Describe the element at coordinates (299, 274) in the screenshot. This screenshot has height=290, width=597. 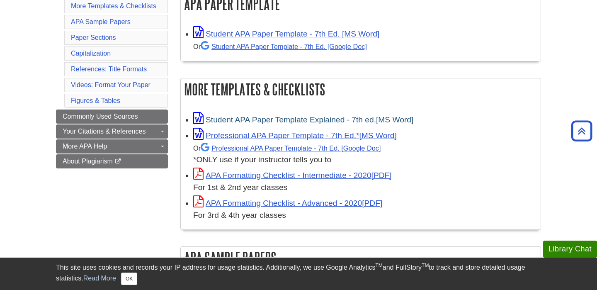
I see `div: This site uses cookies and records your IP address for usage statistics. Additionally, we use Goo...` at that location.